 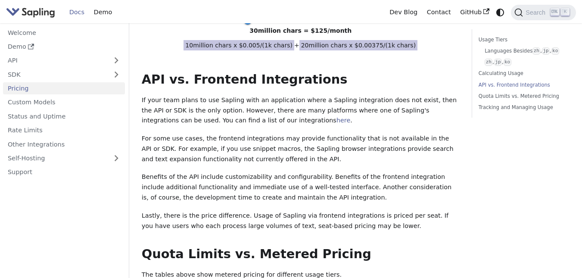 I want to click on a: Dev Blog, so click(x=403, y=12).